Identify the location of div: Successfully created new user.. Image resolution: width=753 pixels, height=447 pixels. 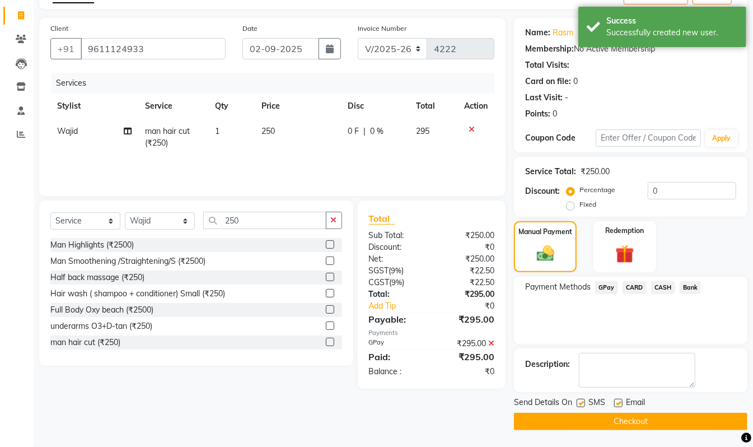
(672, 32).